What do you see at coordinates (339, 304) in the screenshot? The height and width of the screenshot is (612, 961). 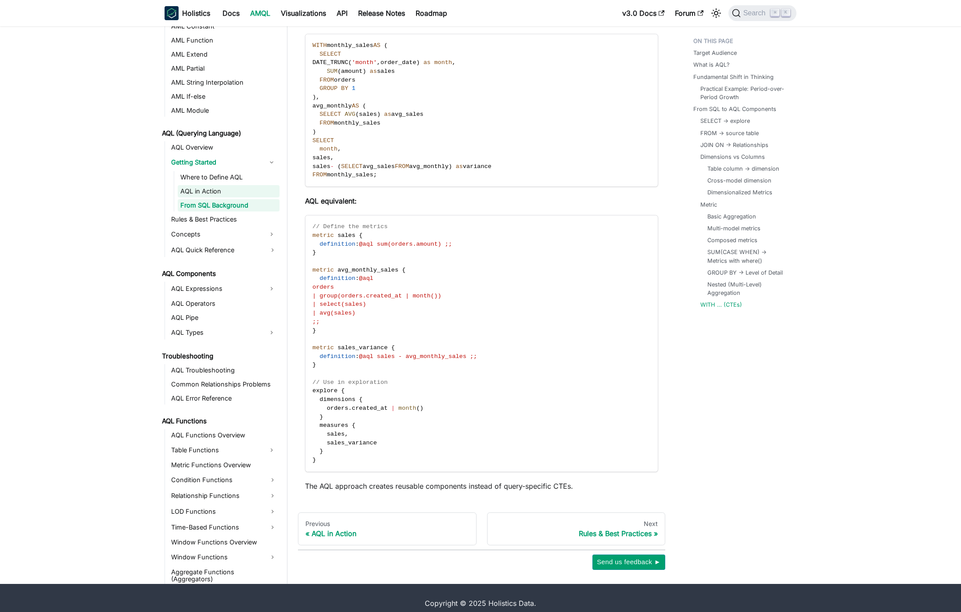 I see `span: | select(sales)` at bounding box center [339, 304].